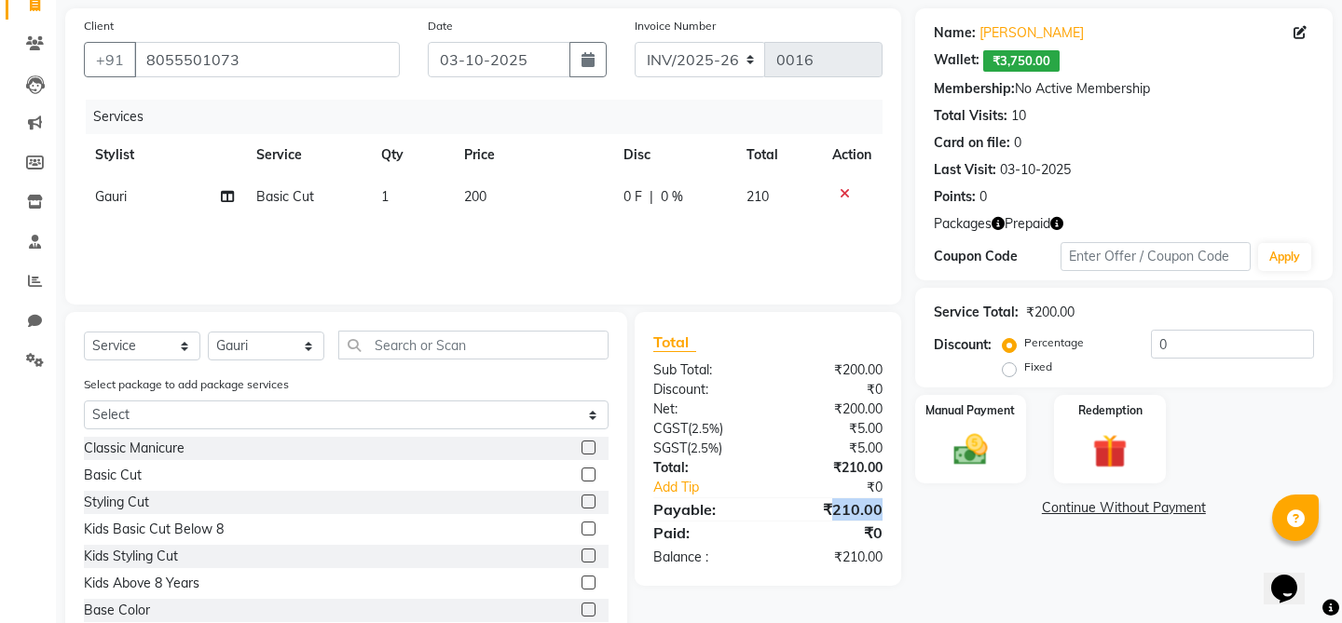 The height and width of the screenshot is (623, 1342). What do you see at coordinates (116, 502) in the screenshot?
I see `div: Styling Cut` at bounding box center [116, 502].